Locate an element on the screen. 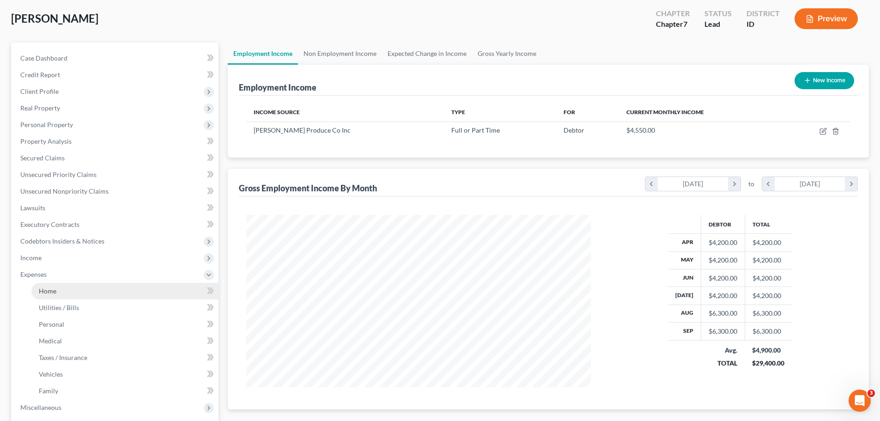  span: Real Property is located at coordinates (40, 108).